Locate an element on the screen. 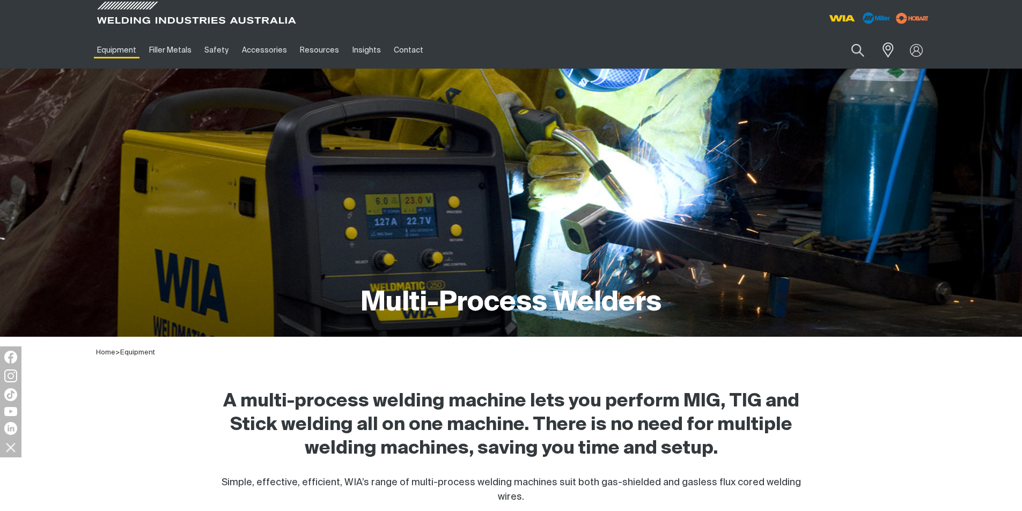 This screenshot has height=511, width=1022. img: Facebook is located at coordinates (11, 357).